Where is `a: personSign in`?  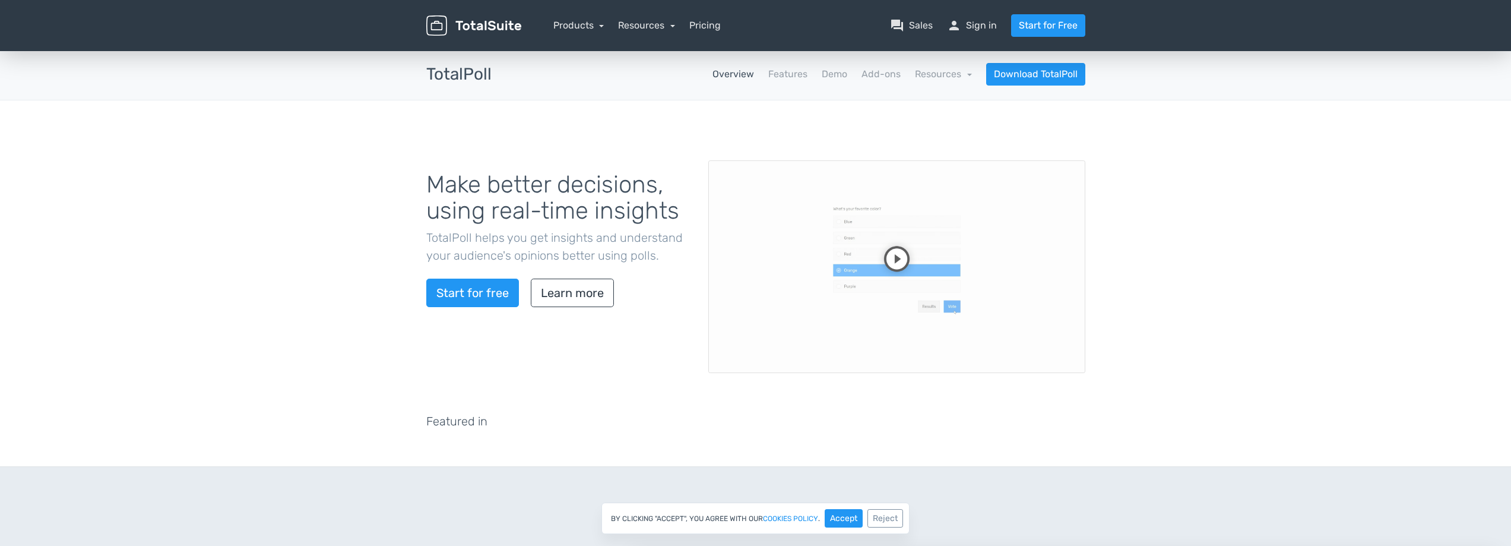
a: personSign in is located at coordinates (972, 26).